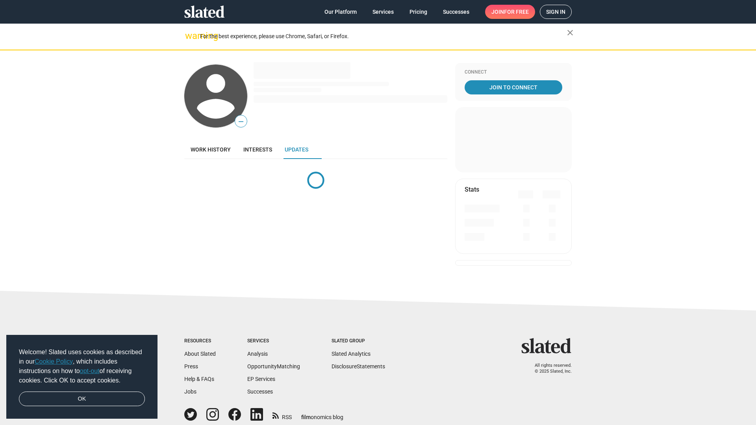 The width and height of the screenshot is (756, 425). Describe the element at coordinates (190, 392) in the screenshot. I see `a: Jobs` at that location.